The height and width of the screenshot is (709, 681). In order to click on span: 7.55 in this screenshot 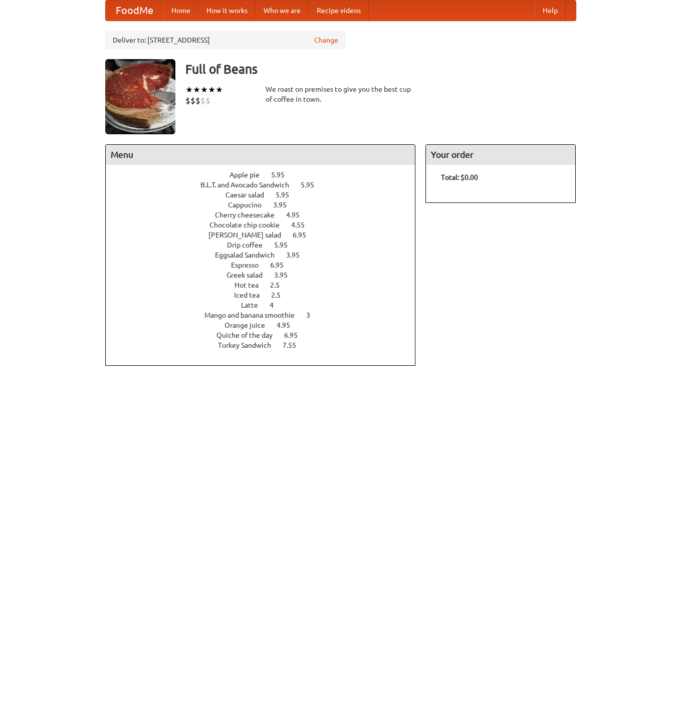, I will do `click(294, 345)`.